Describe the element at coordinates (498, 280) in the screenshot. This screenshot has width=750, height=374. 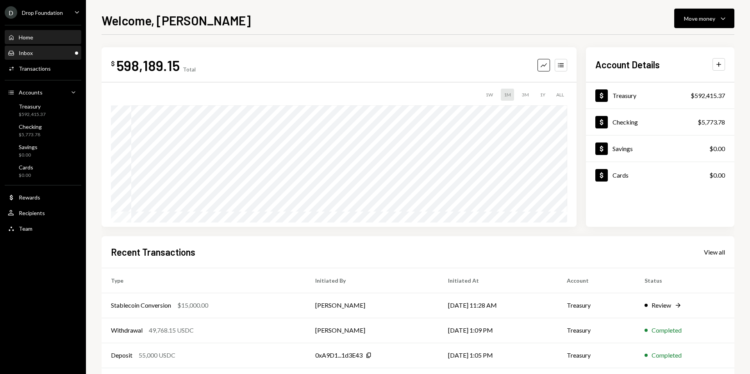
I see `th: Initiated At` at that location.